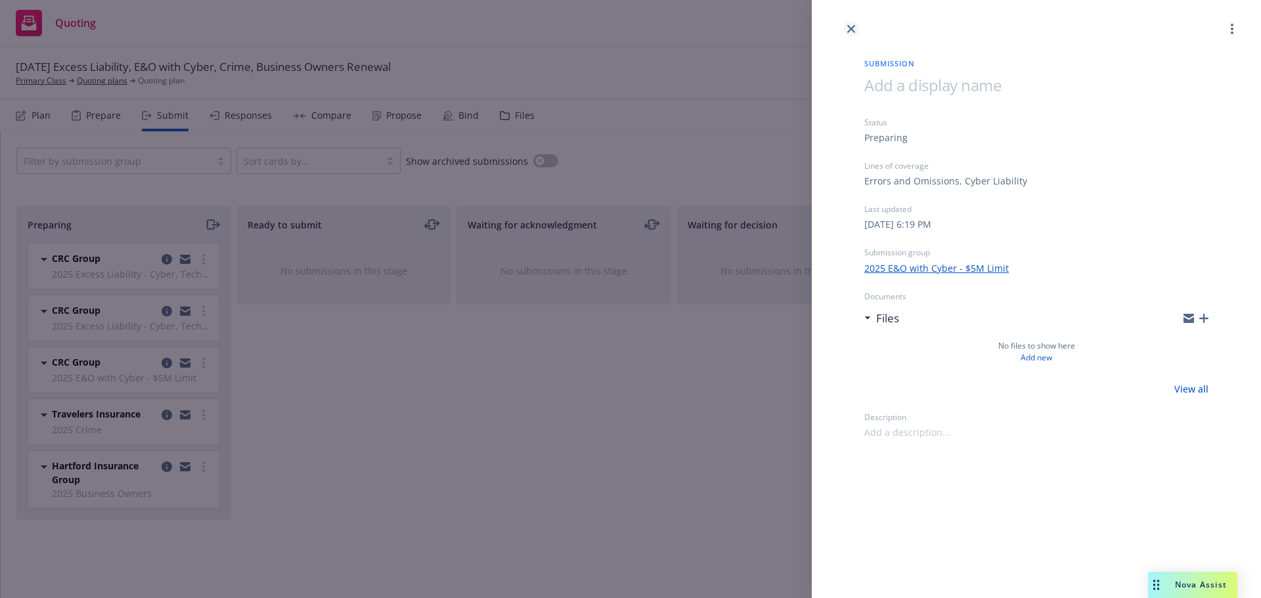 The width and height of the screenshot is (1261, 598). What do you see at coordinates (1037, 209) in the screenshot?
I see `div: Last updated` at bounding box center [1037, 209].